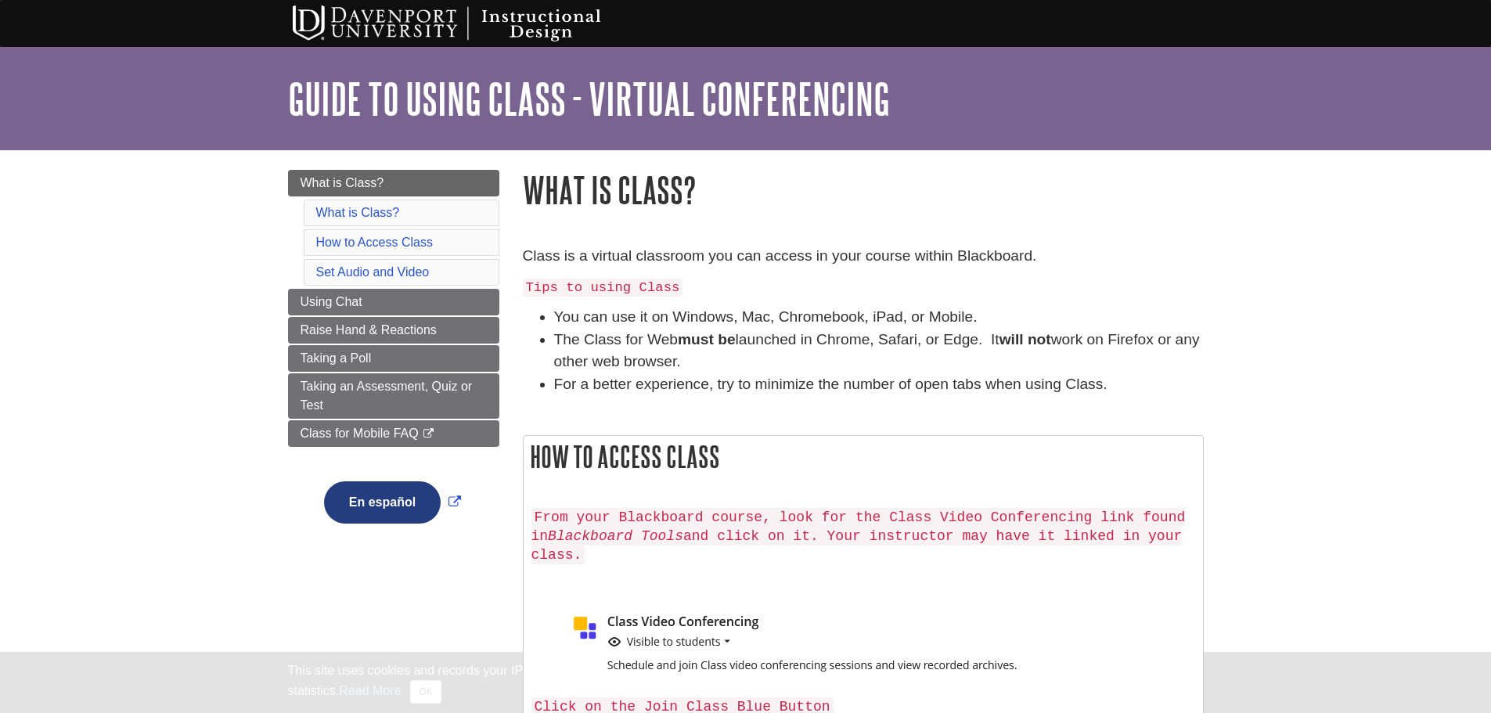  Describe the element at coordinates (589, 99) in the screenshot. I see `a: Guide to Using Class - Virtual Conferencing` at that location.